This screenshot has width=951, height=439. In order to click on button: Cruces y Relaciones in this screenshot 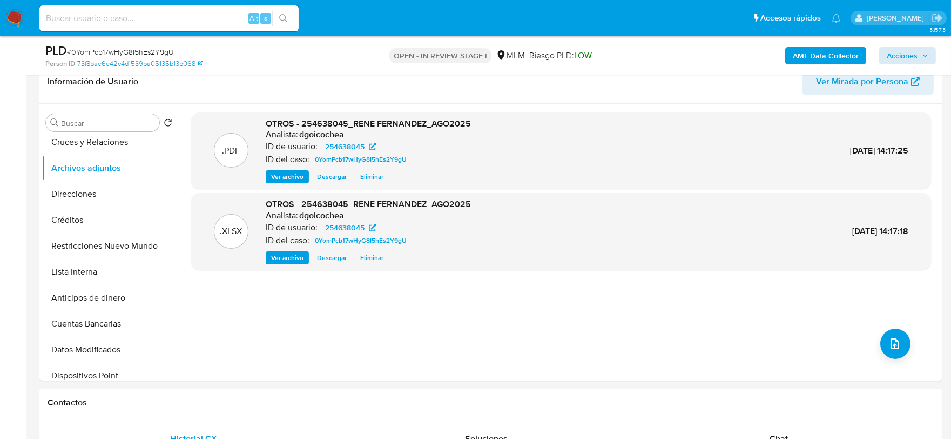, I will do `click(109, 142)`.